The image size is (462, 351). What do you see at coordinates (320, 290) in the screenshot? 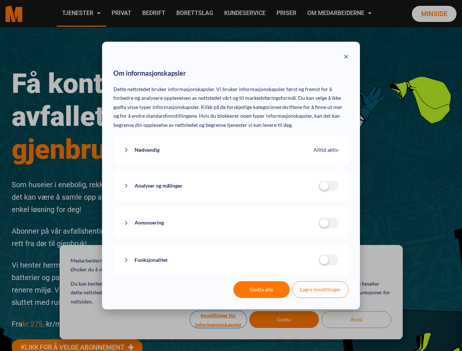
I see `button: Lagre innstillinger` at bounding box center [320, 290].